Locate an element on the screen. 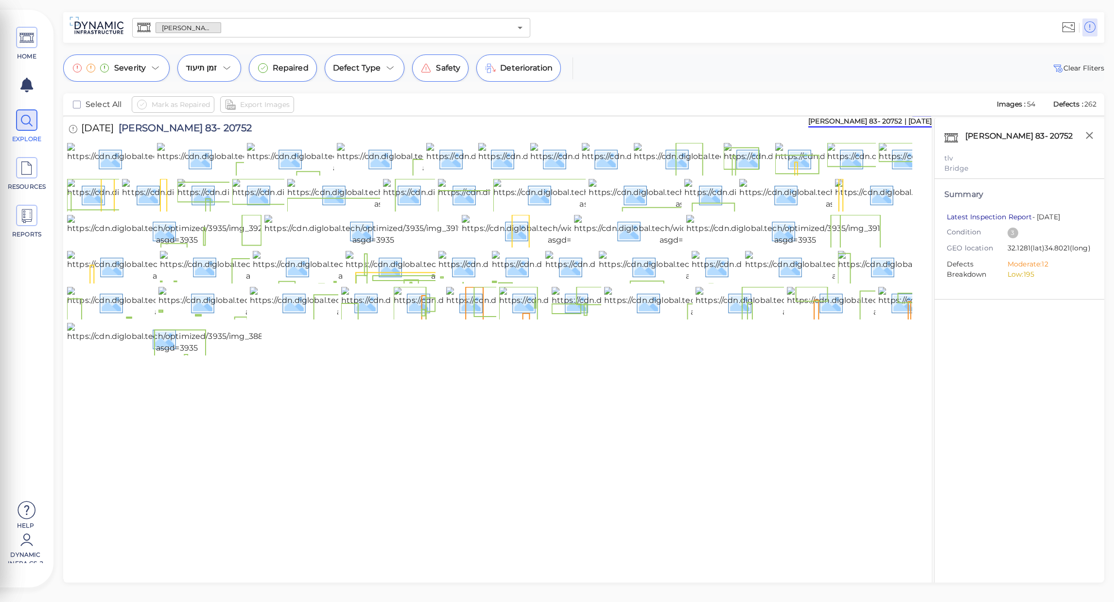 Image resolution: width=1114 pixels, height=602 pixels. img: https://cdn.diglobal.tech/width210/3935/img_3925.jpg?asgd=3935 is located at coordinates (601, 194).